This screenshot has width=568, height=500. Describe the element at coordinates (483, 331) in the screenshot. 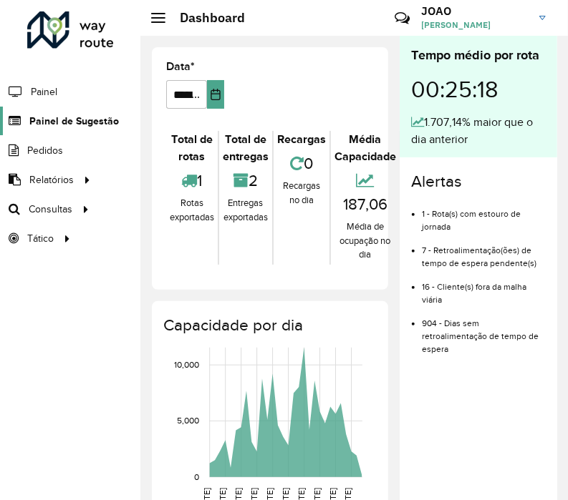

I see `li: 904 - Dias sem retroalimentação de tempo de espera` at that location.